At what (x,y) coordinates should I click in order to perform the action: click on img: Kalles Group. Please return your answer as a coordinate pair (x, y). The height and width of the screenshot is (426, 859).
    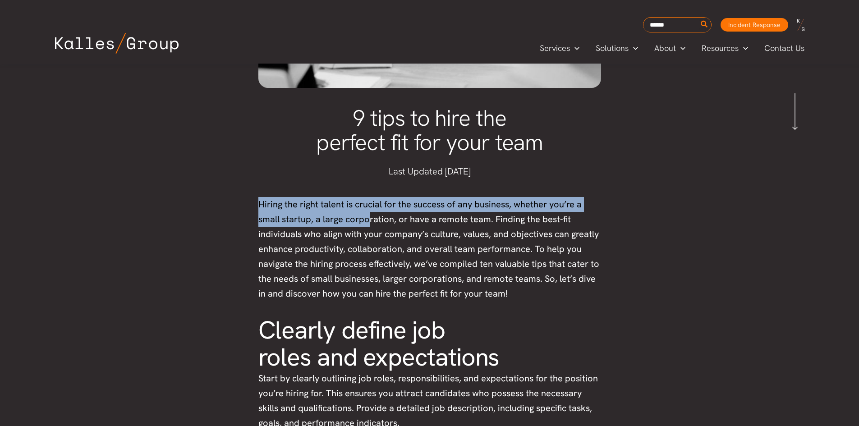
    Looking at the image, I should click on (117, 43).